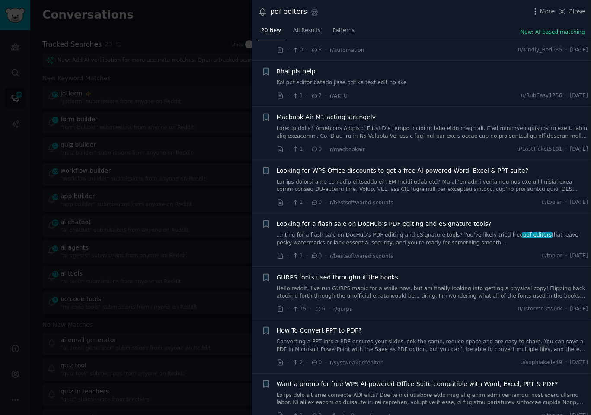  What do you see at coordinates (432, 346) in the screenshot?
I see `a: Converting a PPT into a PDF ensures your slides look the same, reduce space and are easy to share...` at bounding box center [432, 346].